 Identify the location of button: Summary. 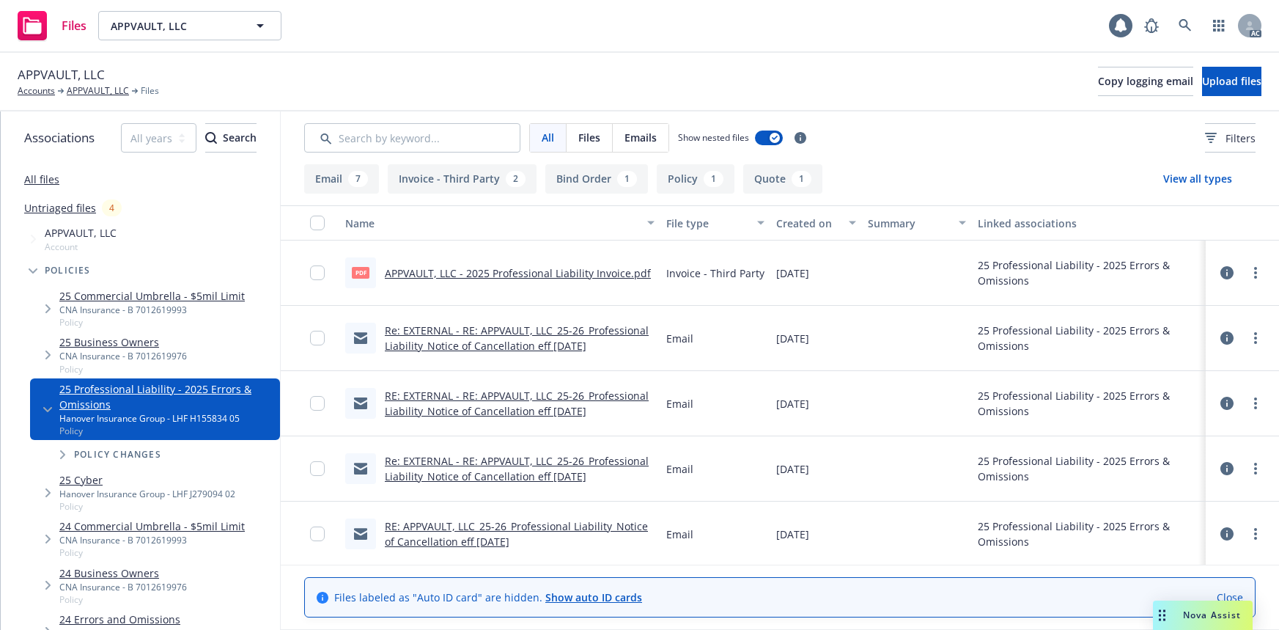
(917, 223).